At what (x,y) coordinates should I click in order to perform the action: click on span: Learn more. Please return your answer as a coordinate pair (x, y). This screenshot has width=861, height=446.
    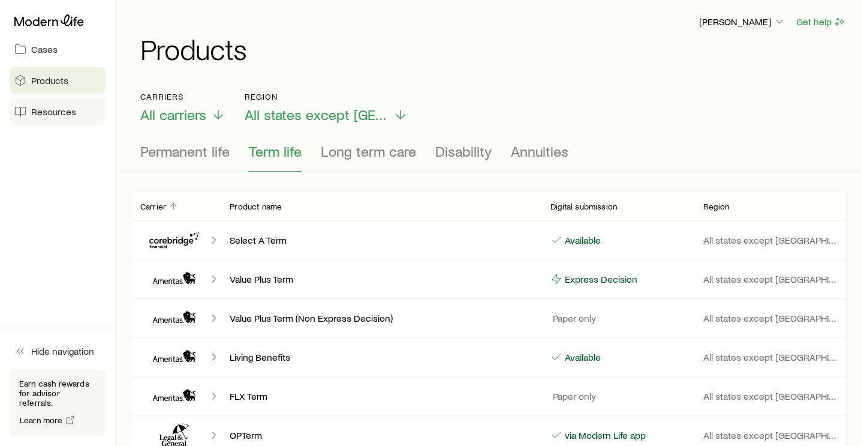
    Looking at the image, I should click on (41, 420).